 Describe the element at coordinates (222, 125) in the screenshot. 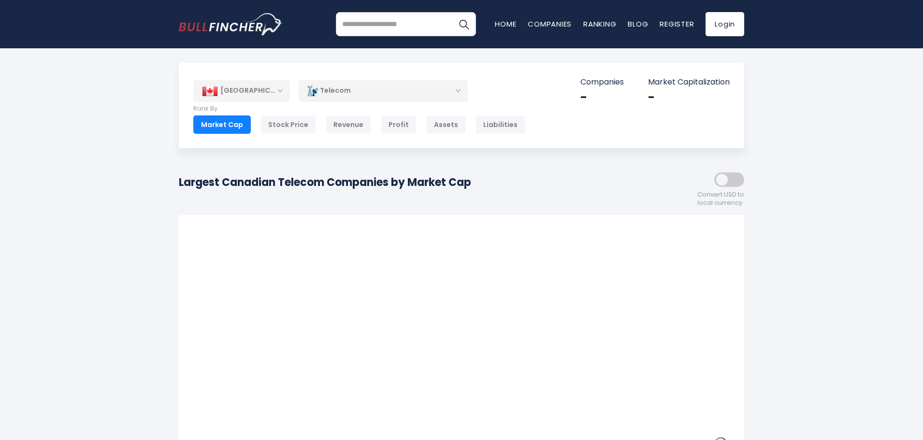

I see `div: Market Cap` at that location.